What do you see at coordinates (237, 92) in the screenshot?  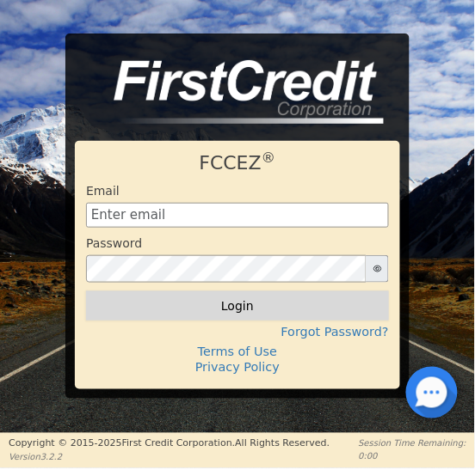 I see `img: logo-CMu_cnol.png` at bounding box center [237, 92].